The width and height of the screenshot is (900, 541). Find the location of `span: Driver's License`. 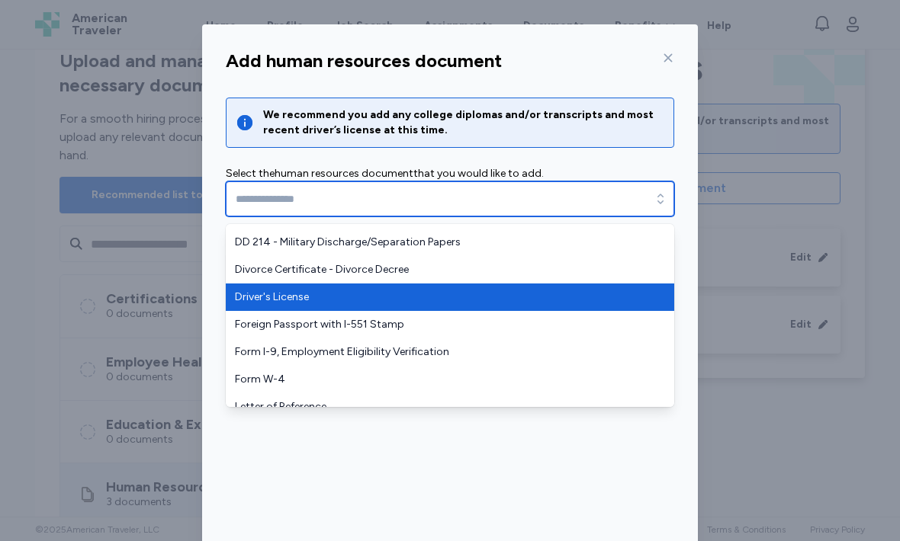

span: Driver's License is located at coordinates (441, 297).